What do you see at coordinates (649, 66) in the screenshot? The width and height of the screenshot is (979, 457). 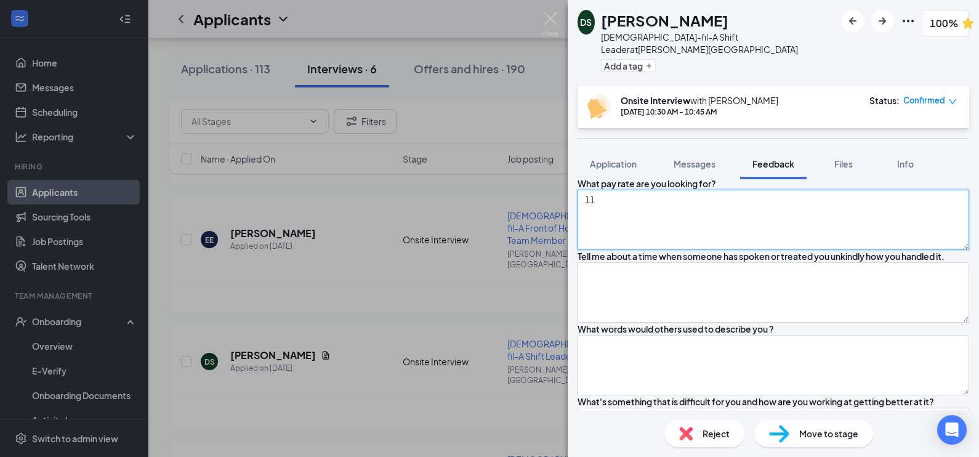 I see `svg: Plus` at bounding box center [649, 66].